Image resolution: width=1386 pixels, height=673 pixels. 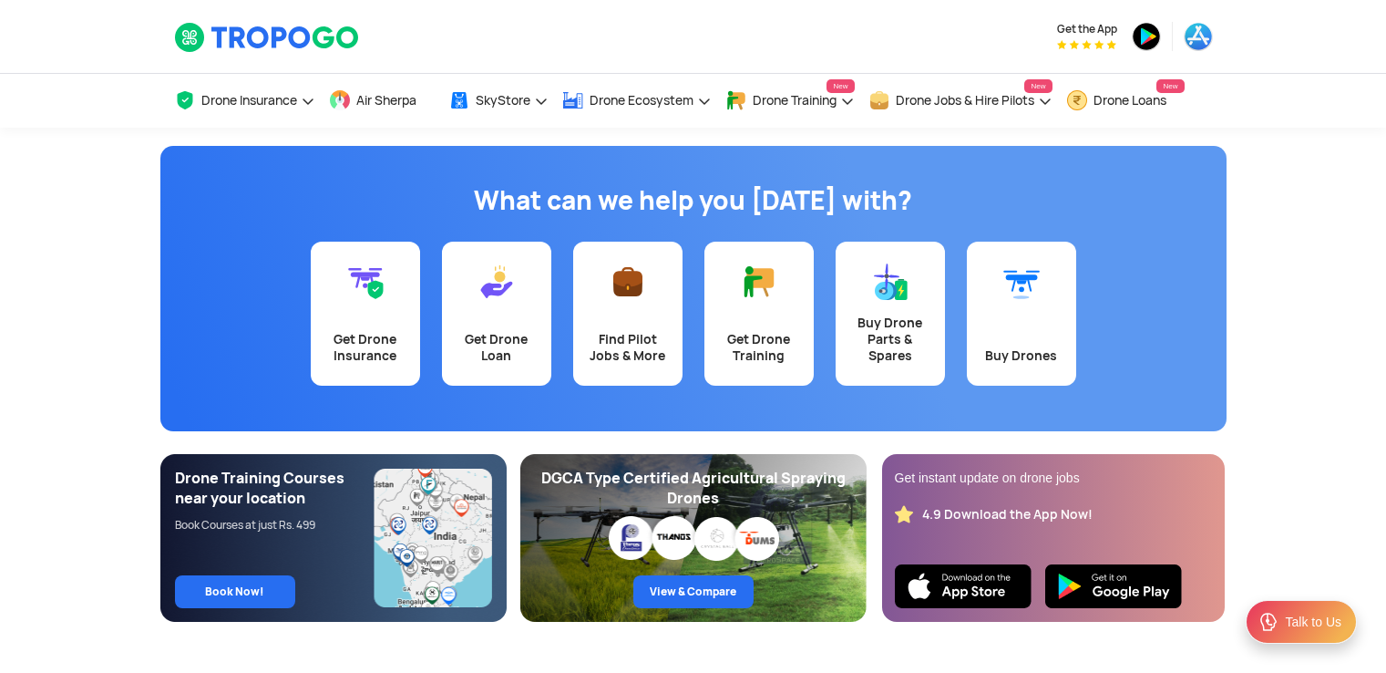 What do you see at coordinates (963, 586) in the screenshot?
I see `img: Ios` at bounding box center [963, 586].